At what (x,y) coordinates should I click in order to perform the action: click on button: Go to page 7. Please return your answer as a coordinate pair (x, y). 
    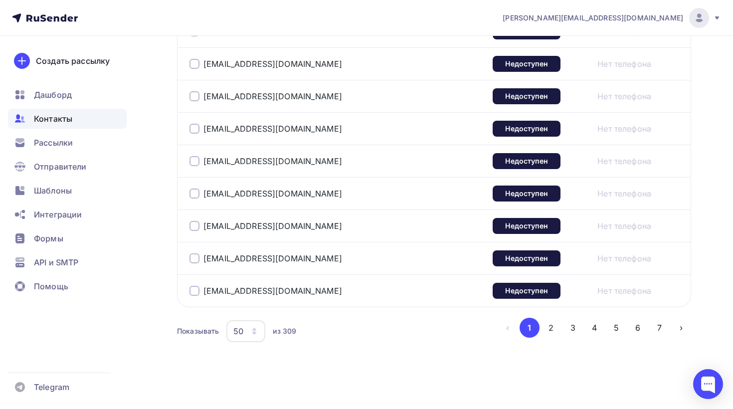
    Looking at the image, I should click on (660, 328).